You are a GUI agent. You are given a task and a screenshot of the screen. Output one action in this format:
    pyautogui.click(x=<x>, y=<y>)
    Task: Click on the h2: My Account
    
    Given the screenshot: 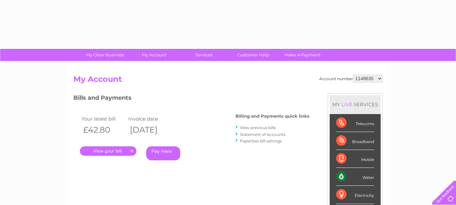 What is the action you would take?
    pyautogui.click(x=228, y=81)
    